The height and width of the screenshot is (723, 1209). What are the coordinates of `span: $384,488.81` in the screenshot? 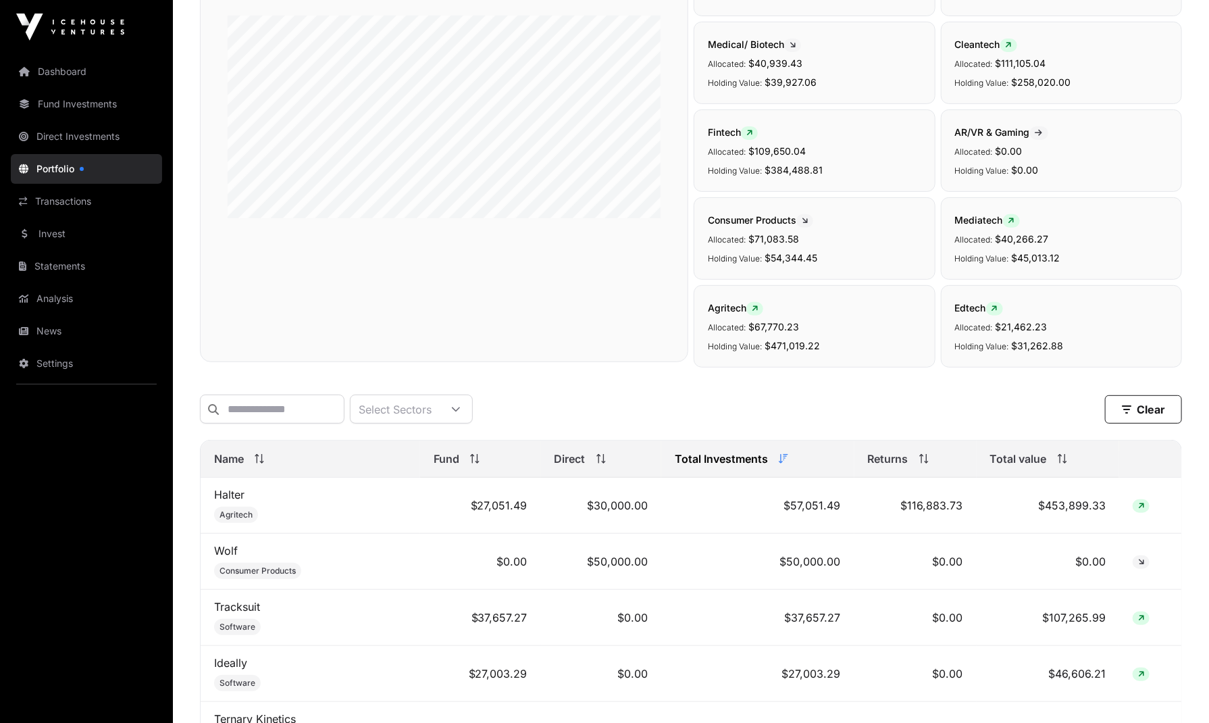 It's located at (794, 170).